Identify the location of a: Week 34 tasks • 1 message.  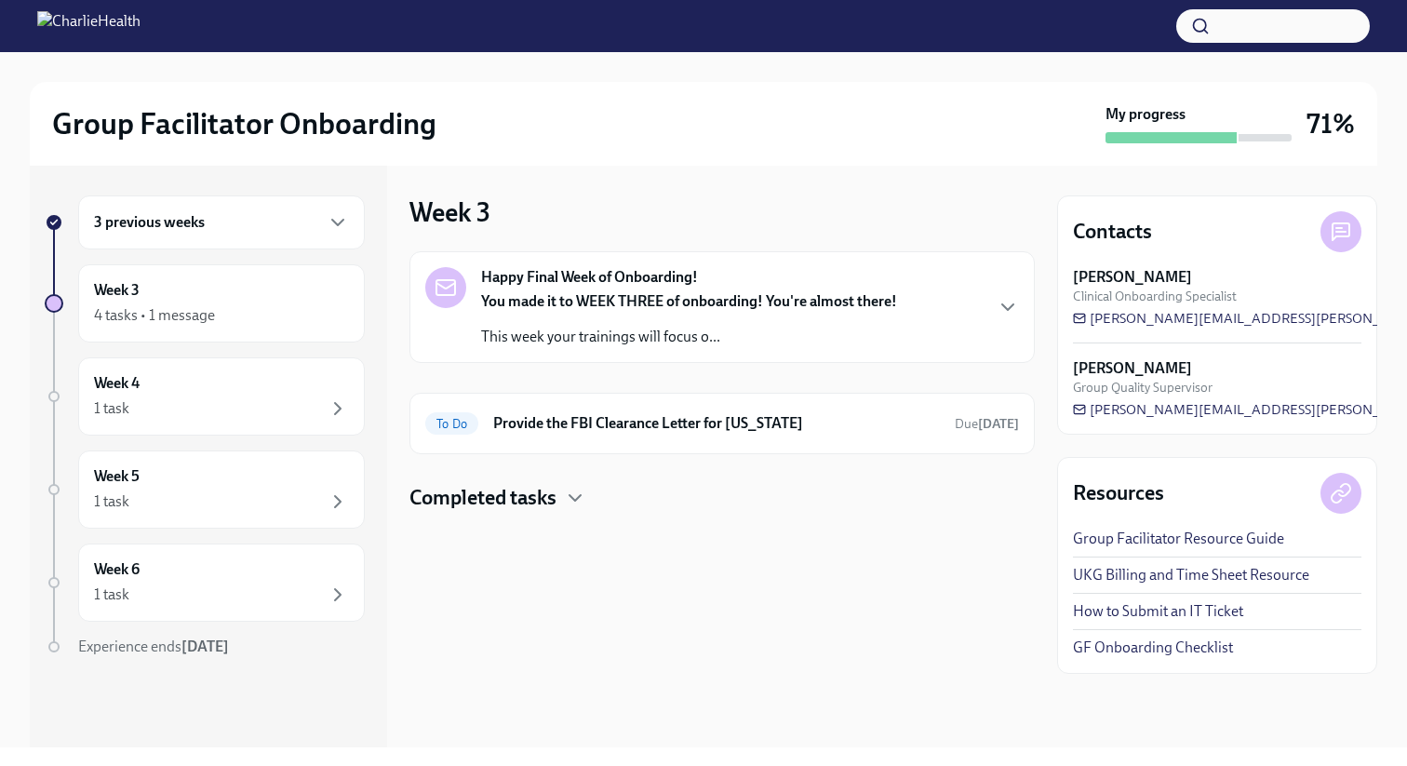
(205, 303).